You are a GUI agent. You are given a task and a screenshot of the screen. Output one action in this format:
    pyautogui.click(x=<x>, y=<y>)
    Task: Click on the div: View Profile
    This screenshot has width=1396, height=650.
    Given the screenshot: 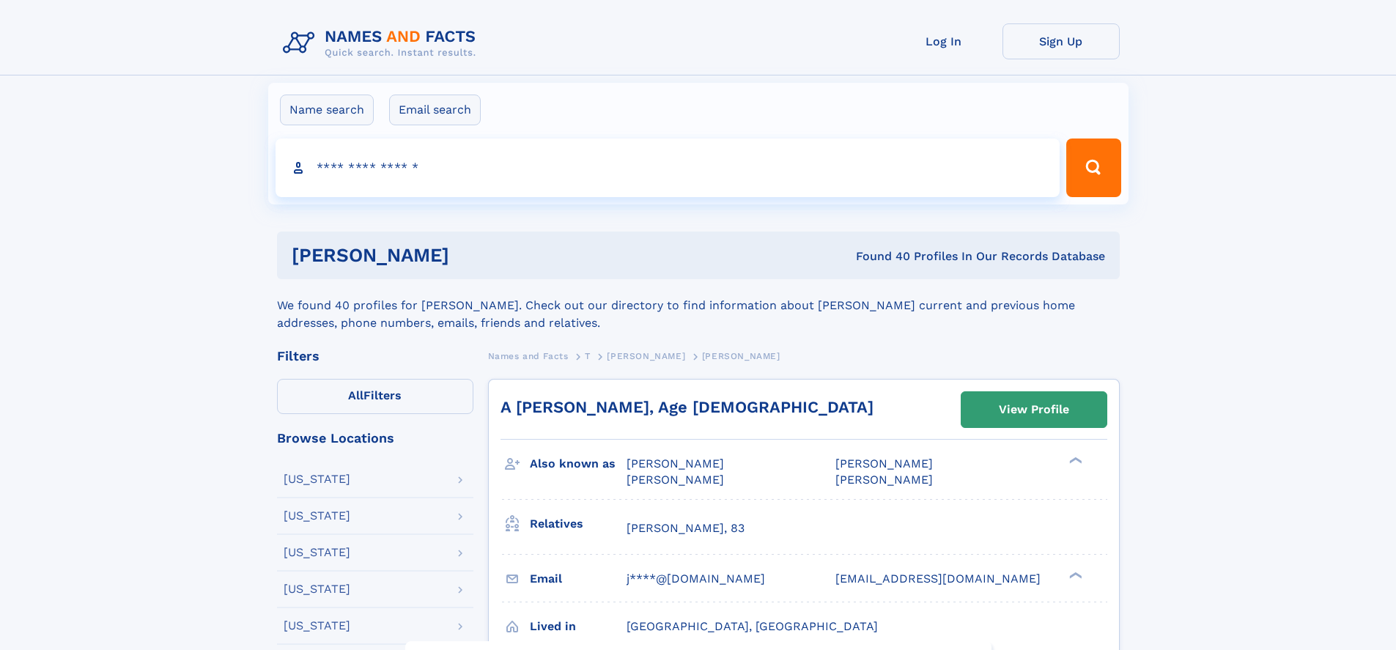 What is the action you would take?
    pyautogui.click(x=1034, y=410)
    